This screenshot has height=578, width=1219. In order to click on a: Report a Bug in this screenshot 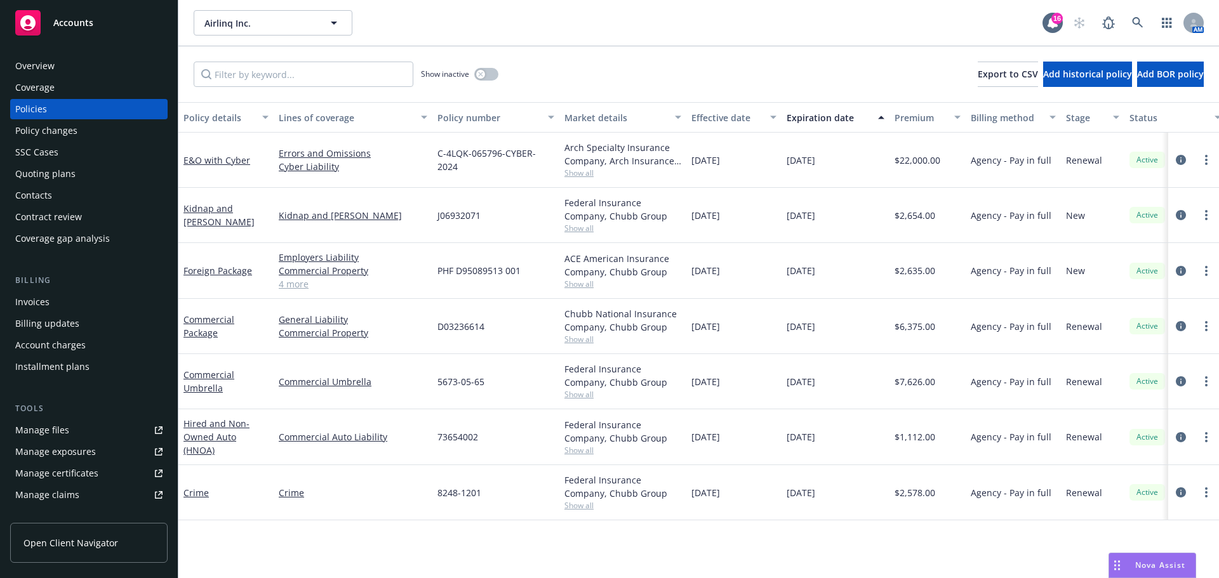, I will do `click(1108, 23)`.